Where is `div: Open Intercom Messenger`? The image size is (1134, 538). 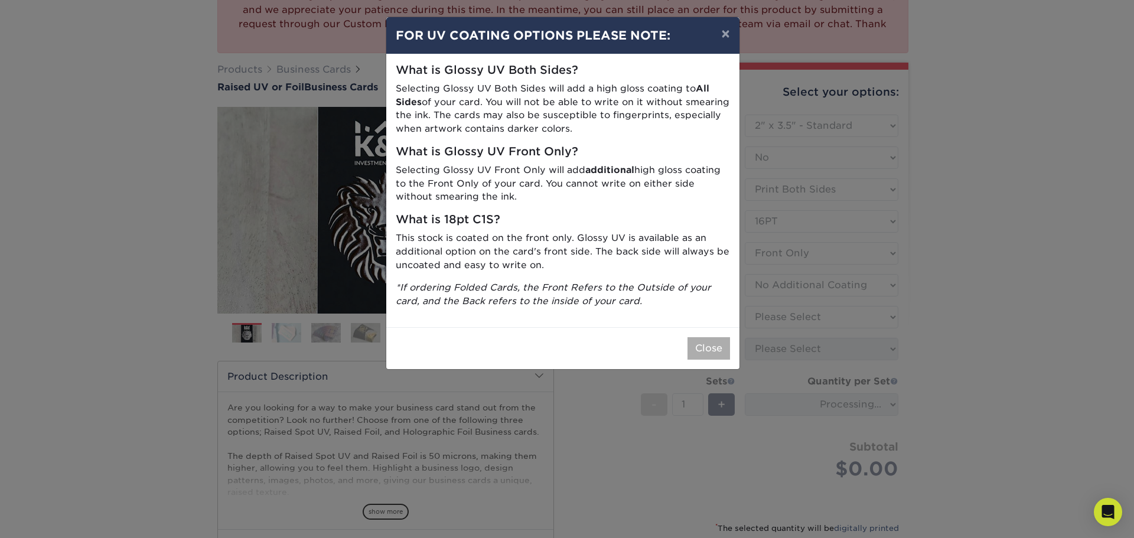 div: Open Intercom Messenger is located at coordinates (1108, 512).